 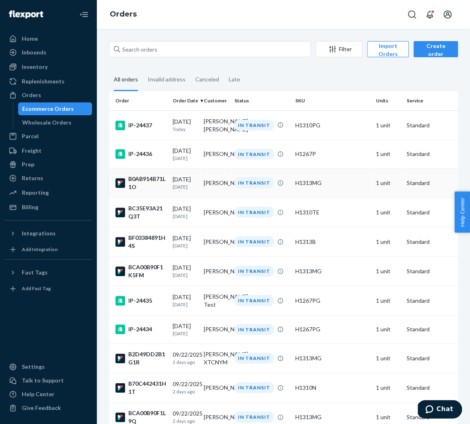 I want to click on div: Give Feedback, so click(x=41, y=408).